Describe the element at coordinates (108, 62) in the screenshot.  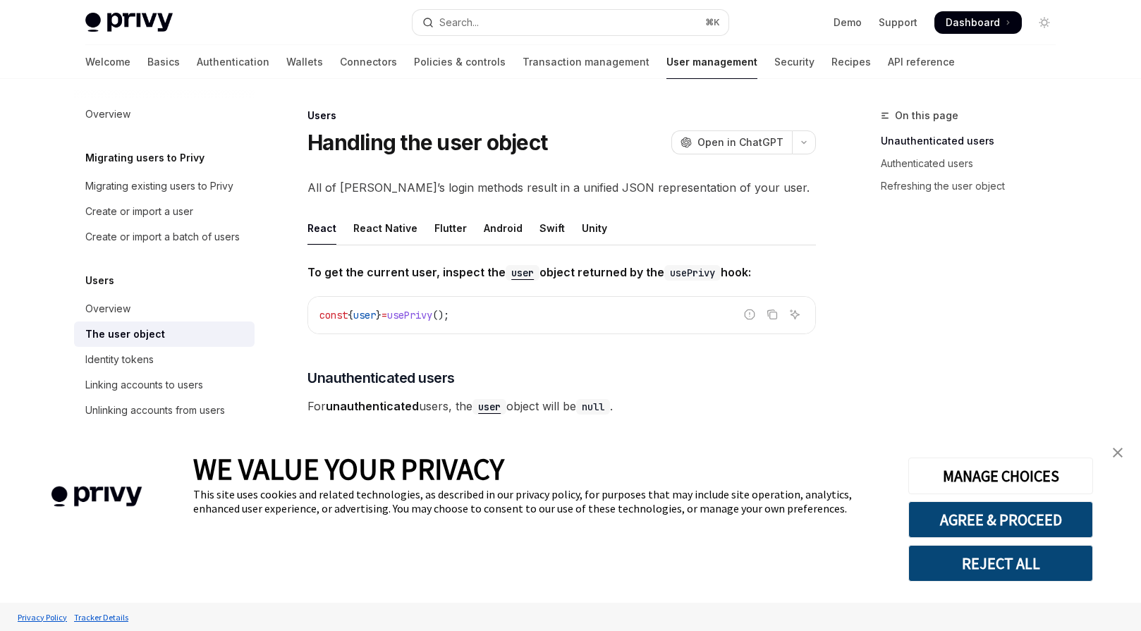
I see `a: Welcome` at that location.